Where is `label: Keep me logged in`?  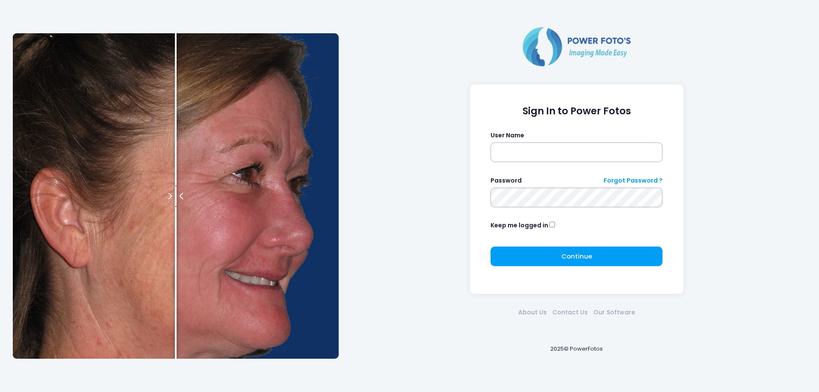 label: Keep me logged in is located at coordinates (519, 225).